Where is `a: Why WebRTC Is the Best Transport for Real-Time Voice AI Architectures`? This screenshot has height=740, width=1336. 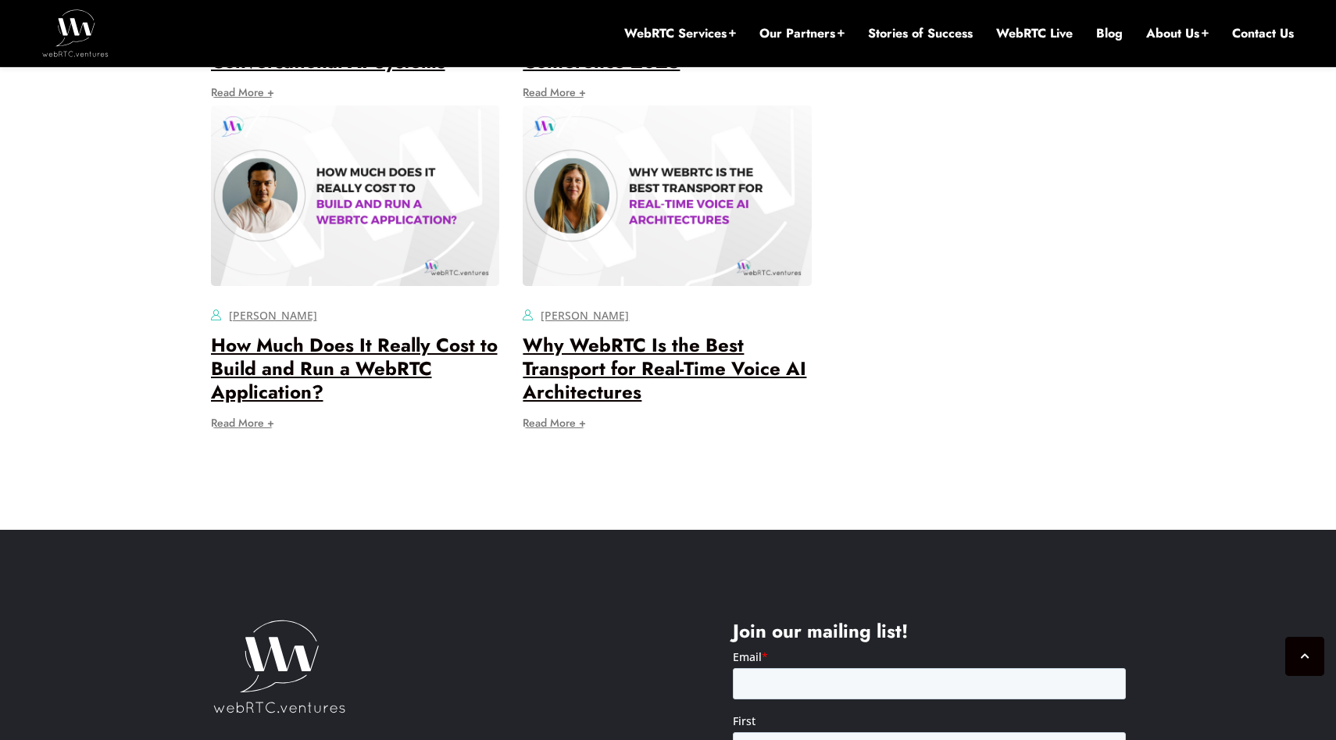 a: Why WebRTC Is the Best Transport for Real-Time Voice AI Architectures is located at coordinates (664, 368).